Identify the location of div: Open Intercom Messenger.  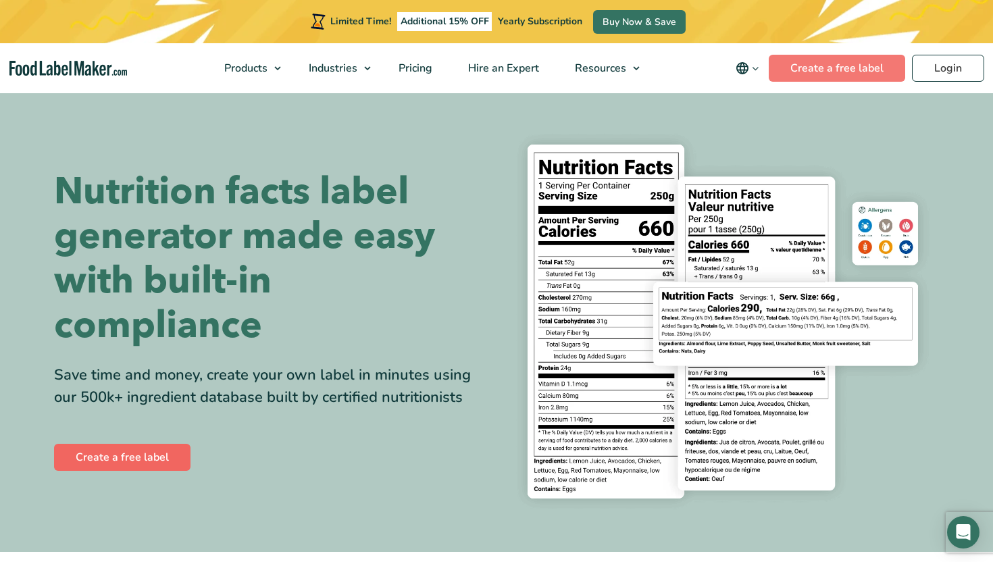
(963, 532).